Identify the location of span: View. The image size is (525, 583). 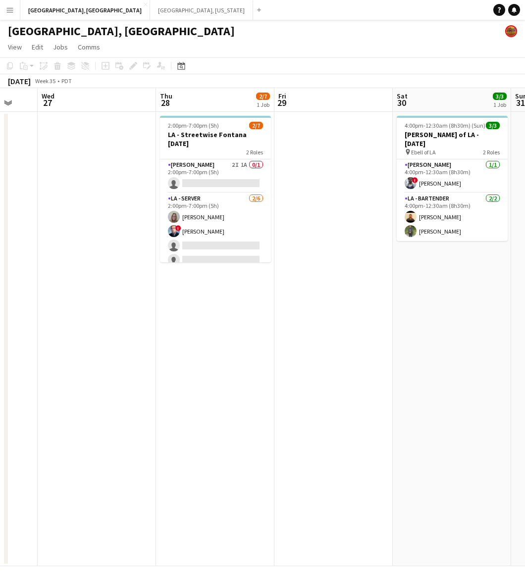
(15, 47).